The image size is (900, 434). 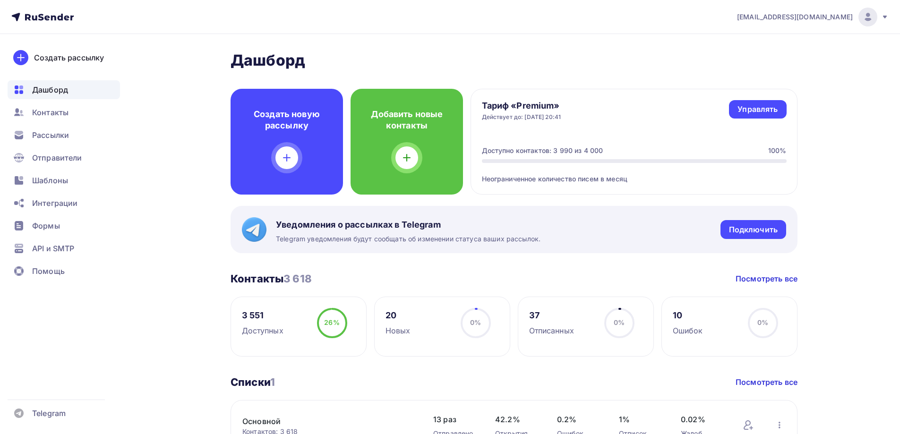 I want to click on span: 1%, so click(x=640, y=420).